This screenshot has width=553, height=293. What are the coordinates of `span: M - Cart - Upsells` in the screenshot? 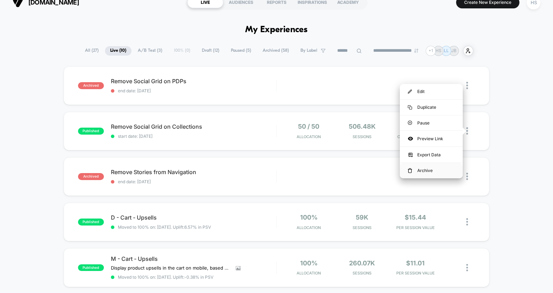 It's located at (193, 259).